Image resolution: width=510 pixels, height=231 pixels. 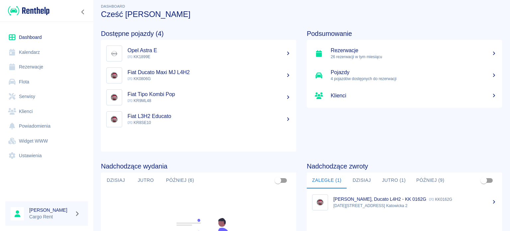 I want to click on button: Jutro (1), so click(x=393, y=180).